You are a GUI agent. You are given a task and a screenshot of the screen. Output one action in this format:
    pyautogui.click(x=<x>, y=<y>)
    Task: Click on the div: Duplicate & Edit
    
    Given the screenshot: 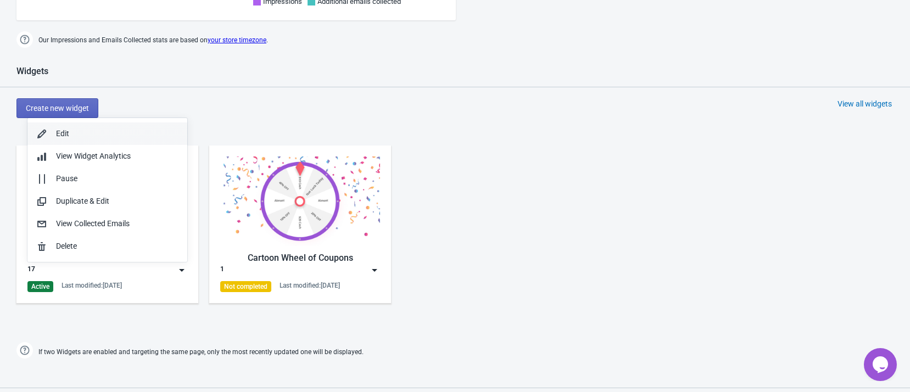 What is the action you would take?
    pyautogui.click(x=117, y=201)
    